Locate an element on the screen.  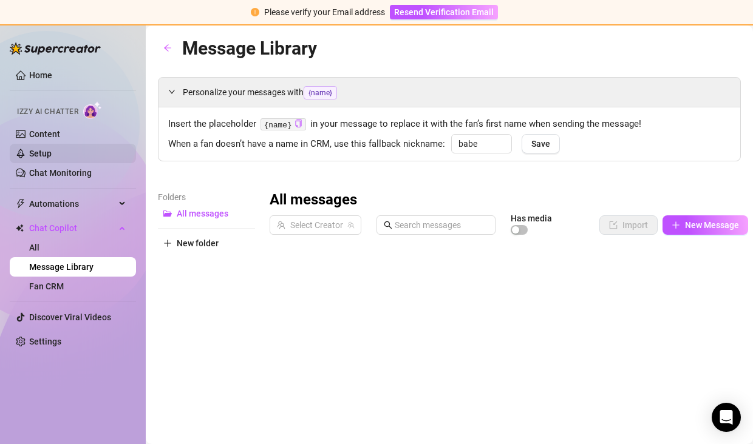
div: Please verify your Email address is located at coordinates (324, 12).